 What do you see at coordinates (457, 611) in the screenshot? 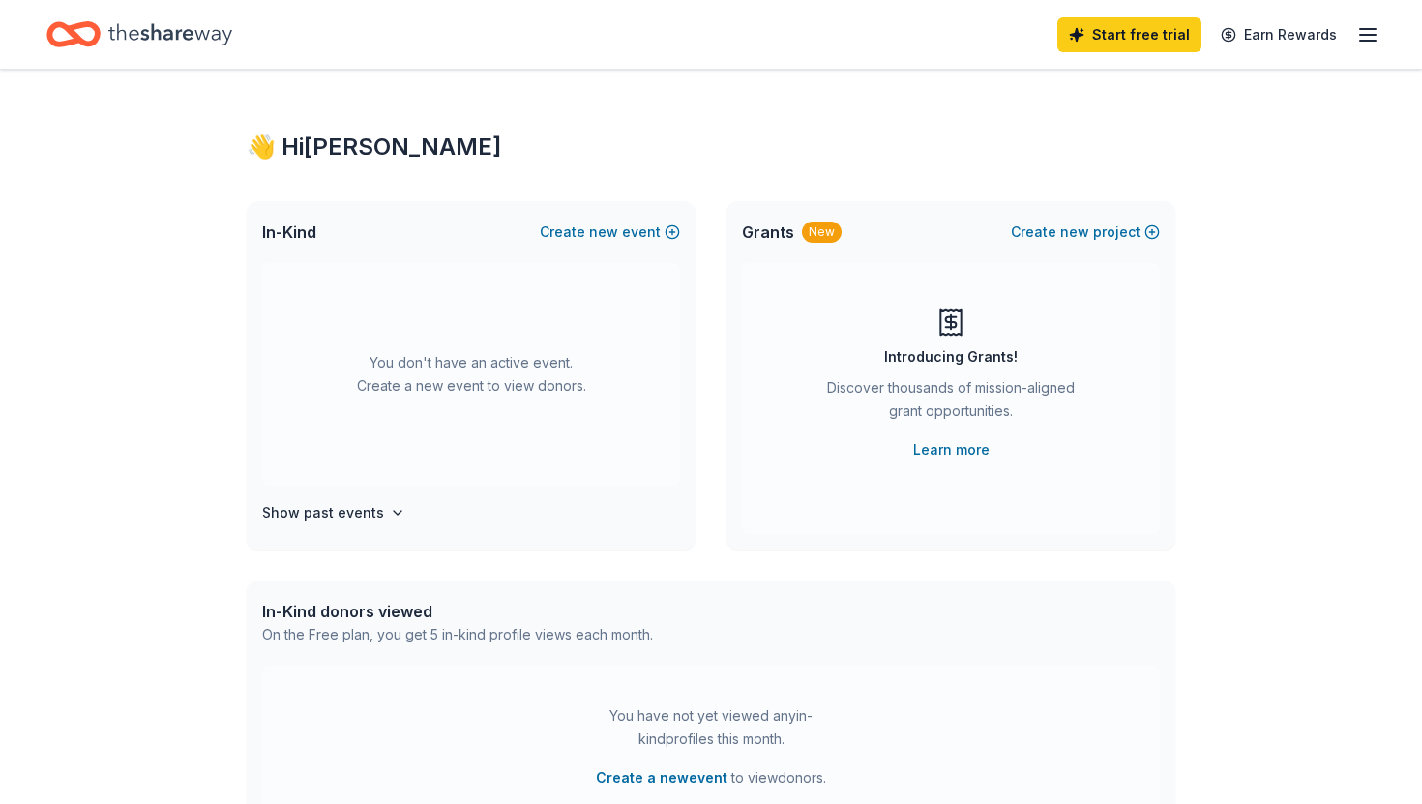
I see `div: In-Kind donors viewed` at bounding box center [457, 611].